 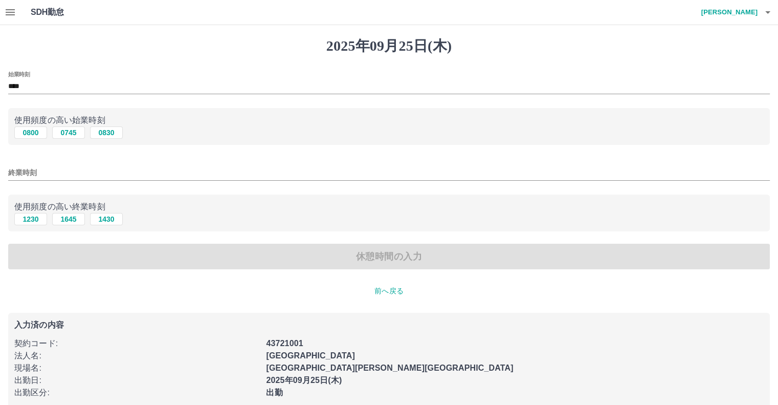 What do you see at coordinates (389, 325) in the screenshot?
I see `p: 入力済の内容` at bounding box center [389, 325].